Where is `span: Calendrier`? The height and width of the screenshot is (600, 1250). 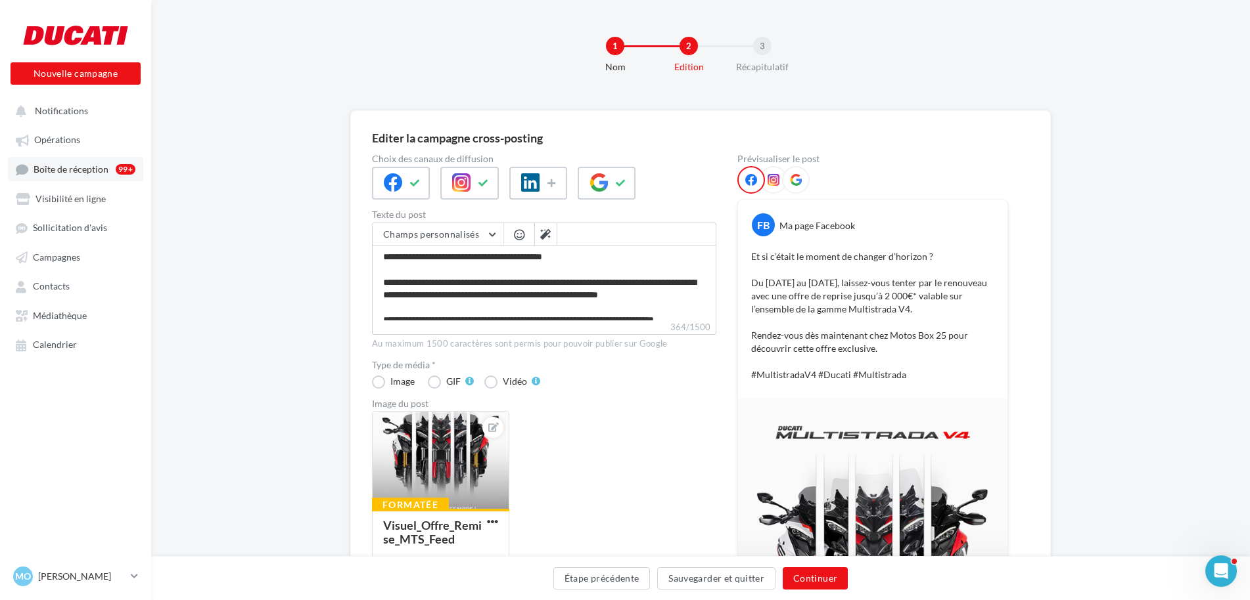 span: Calendrier is located at coordinates (55, 345).